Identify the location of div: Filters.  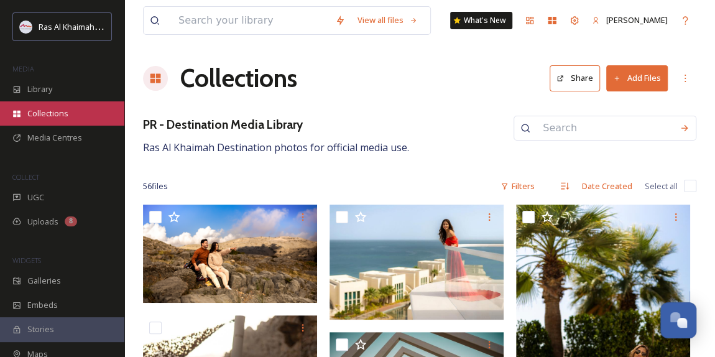
(517, 186).